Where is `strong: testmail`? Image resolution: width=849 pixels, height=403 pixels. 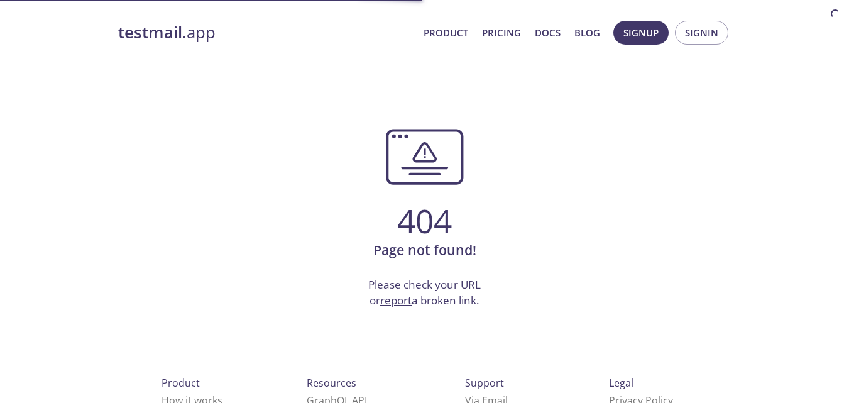 strong: testmail is located at coordinates (150, 32).